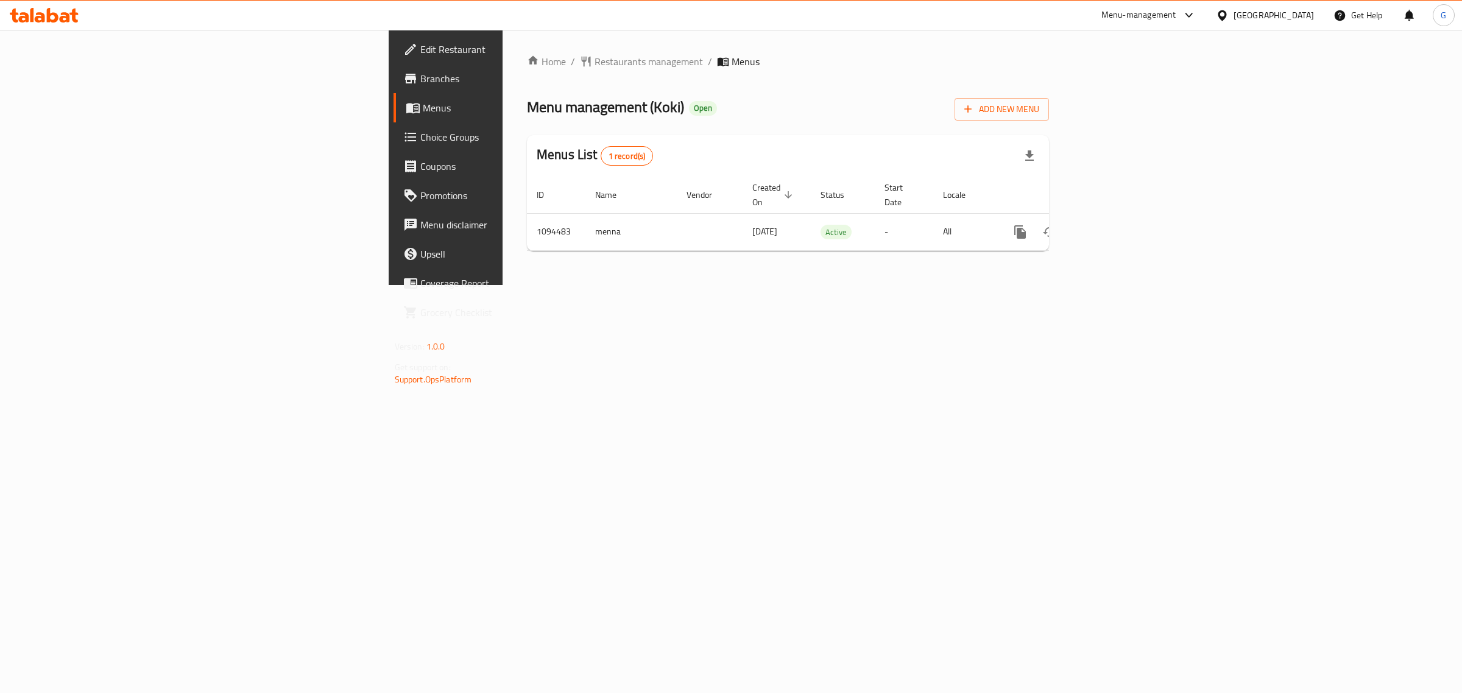  I want to click on span: Status, so click(840, 195).